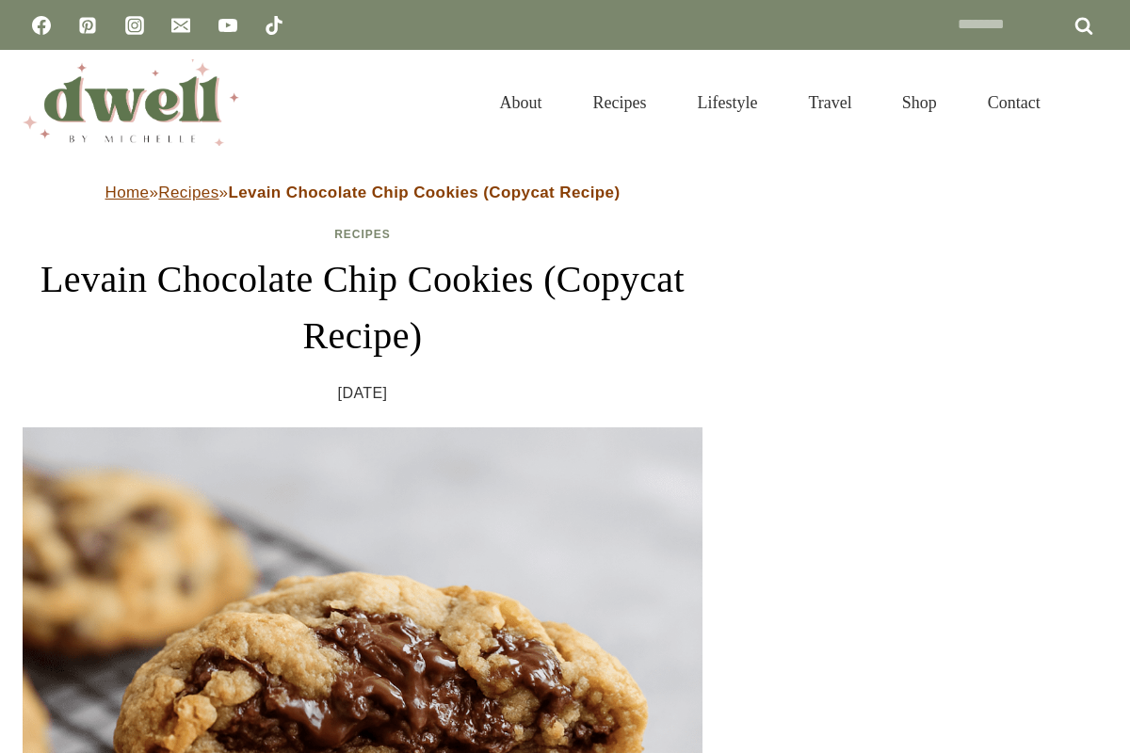  I want to click on strong: Levain Chocolate Chip Cookies (Copycat Recipe), so click(424, 192).